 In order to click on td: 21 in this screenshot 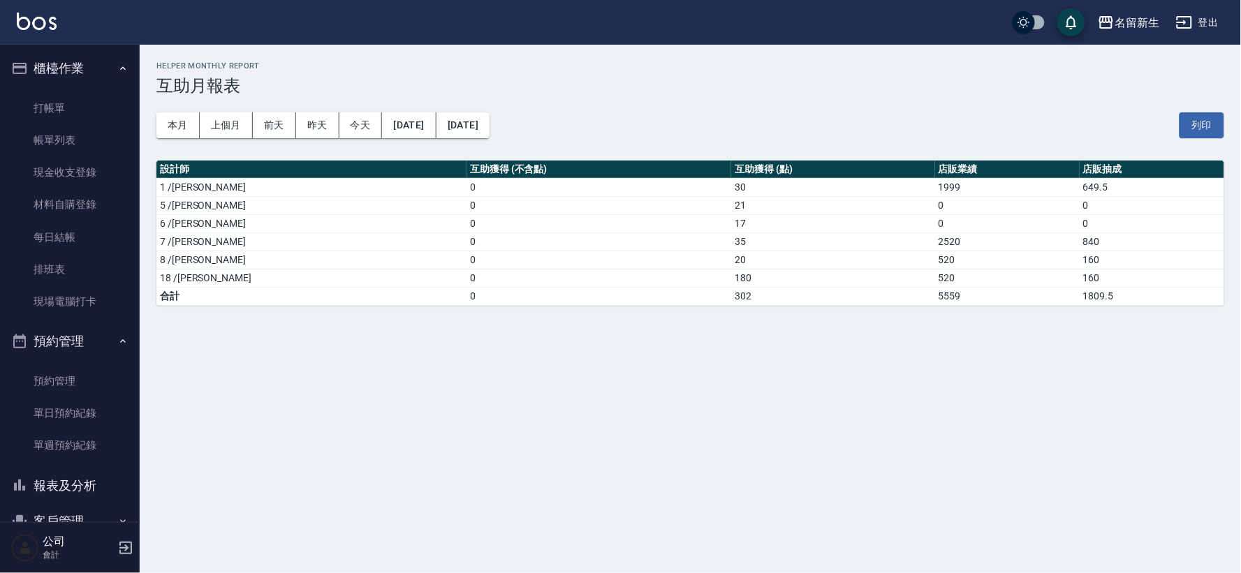, I will do `click(832, 205)`.